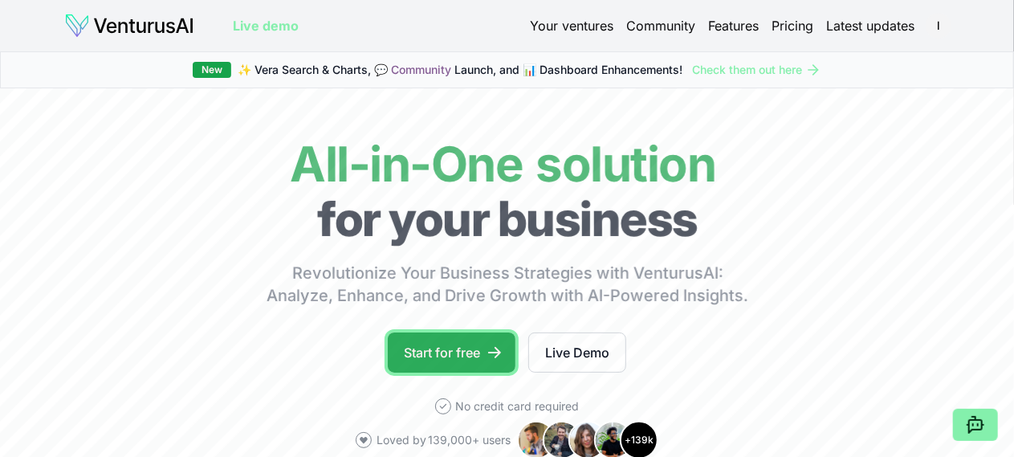 The width and height of the screenshot is (1014, 457). Describe the element at coordinates (212, 70) in the screenshot. I see `div: New` at that location.